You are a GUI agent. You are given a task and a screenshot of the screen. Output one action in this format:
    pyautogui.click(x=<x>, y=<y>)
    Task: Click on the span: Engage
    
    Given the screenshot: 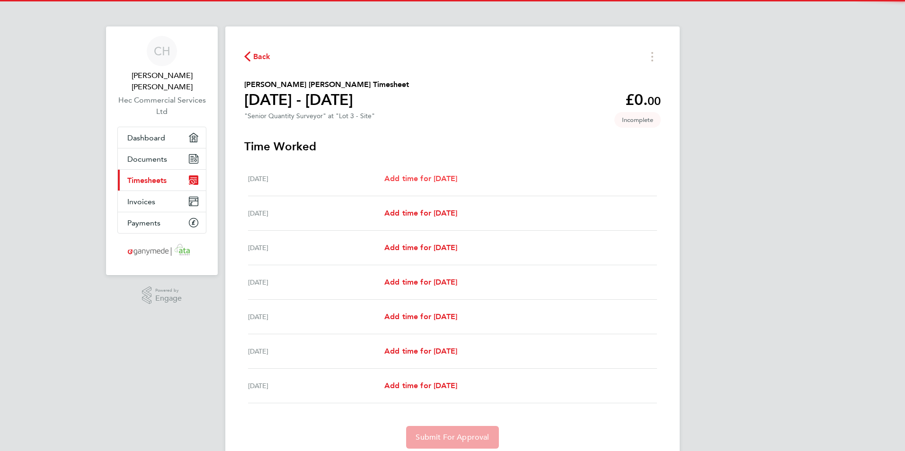 What is the action you would take?
    pyautogui.click(x=168, y=299)
    